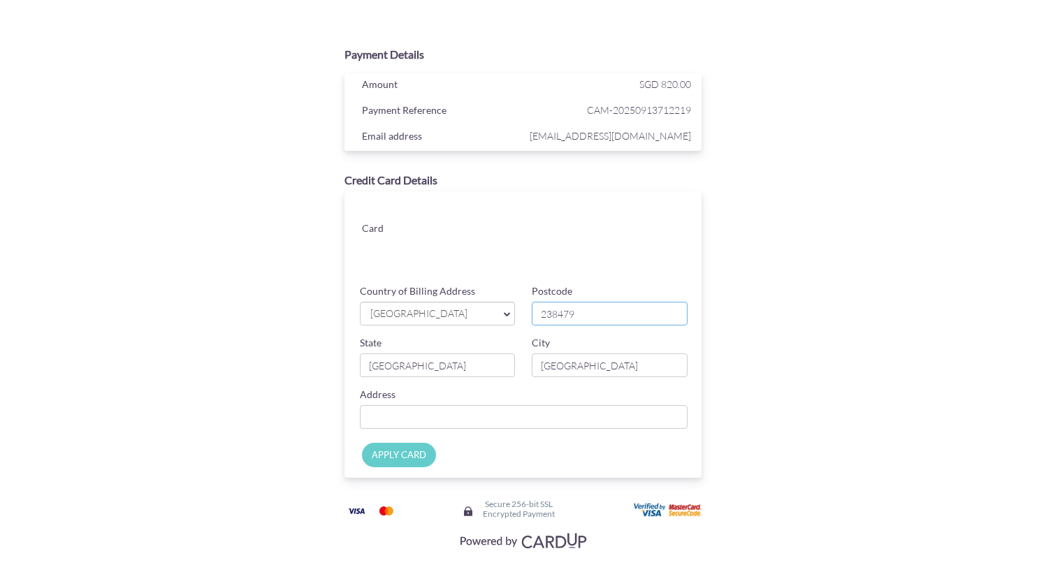 This screenshot has width=1046, height=565. Describe the element at coordinates (468, 511) in the screenshot. I see `img: Secure lock` at that location.